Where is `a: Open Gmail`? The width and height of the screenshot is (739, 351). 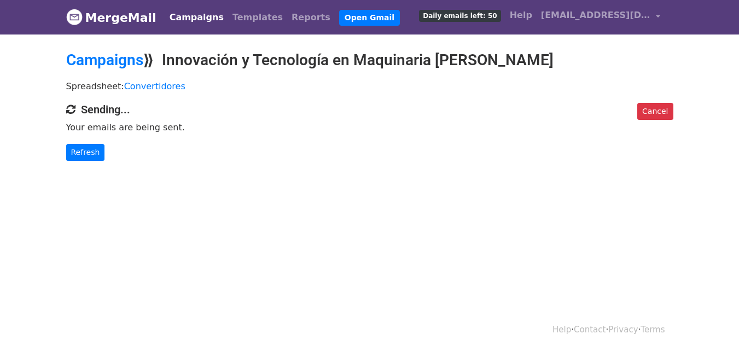
a: Open Gmail is located at coordinates (369, 18).